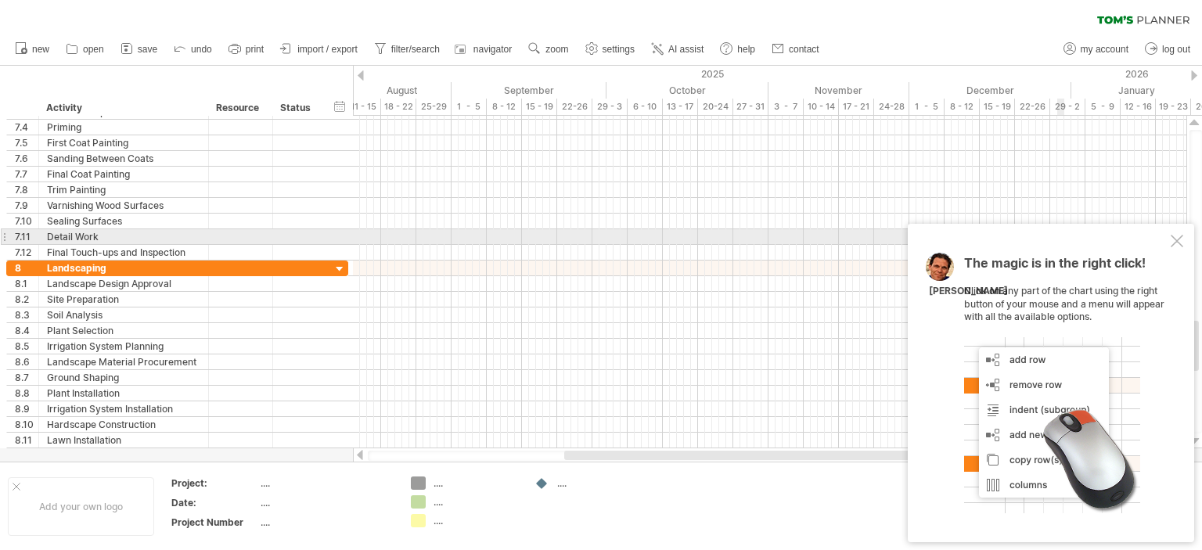 The height and width of the screenshot is (550, 1202). I want to click on div: 8.8, so click(27, 393).